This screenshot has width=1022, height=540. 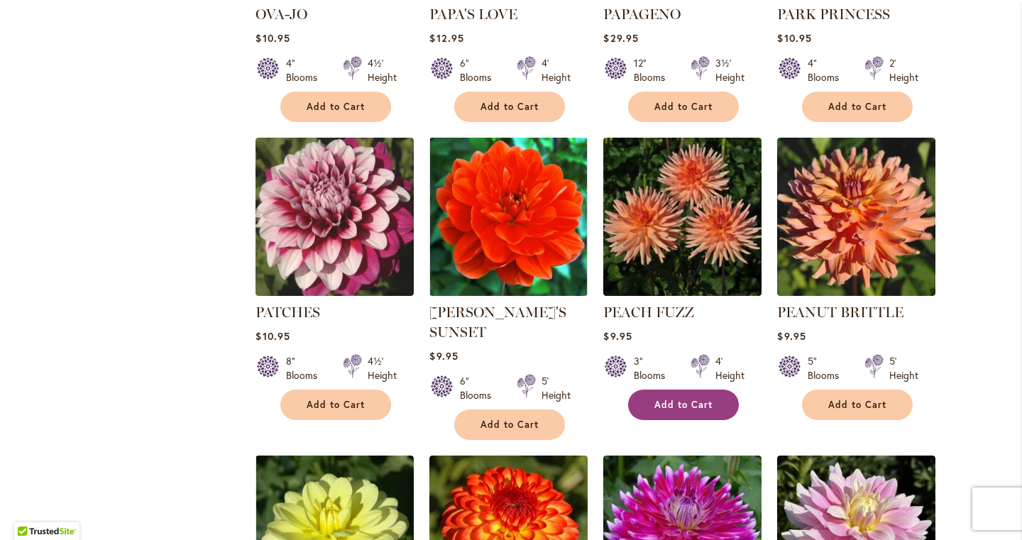 I want to click on img: PEANUT BRITTLE, so click(x=856, y=216).